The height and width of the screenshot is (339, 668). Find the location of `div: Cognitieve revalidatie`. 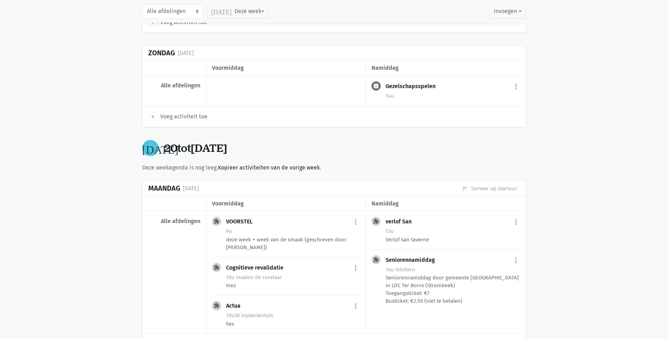

div: Cognitieve revalidatie is located at coordinates (257, 267).